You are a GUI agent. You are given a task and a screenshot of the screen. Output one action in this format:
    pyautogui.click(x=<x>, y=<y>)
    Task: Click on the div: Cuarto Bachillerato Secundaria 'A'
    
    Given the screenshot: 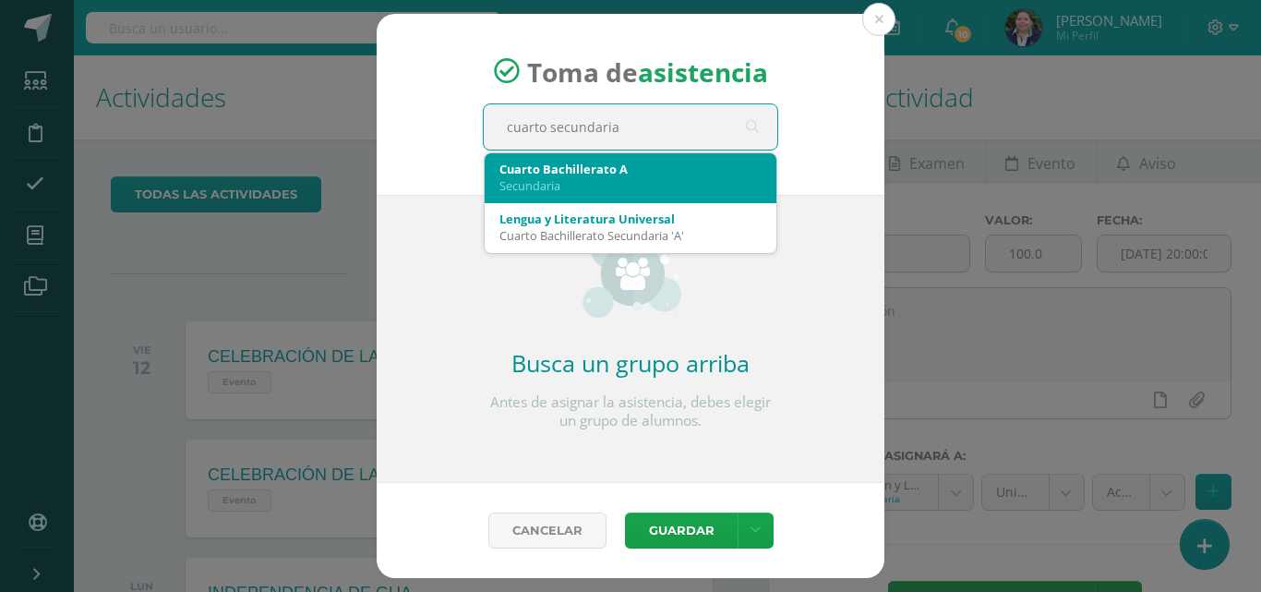 What is the action you would take?
    pyautogui.click(x=630, y=235)
    